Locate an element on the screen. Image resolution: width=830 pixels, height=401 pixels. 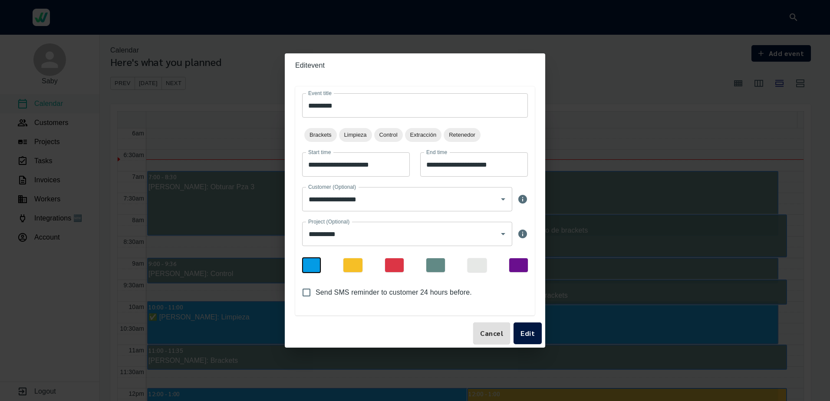
p: Edit event is located at coordinates (415, 66).